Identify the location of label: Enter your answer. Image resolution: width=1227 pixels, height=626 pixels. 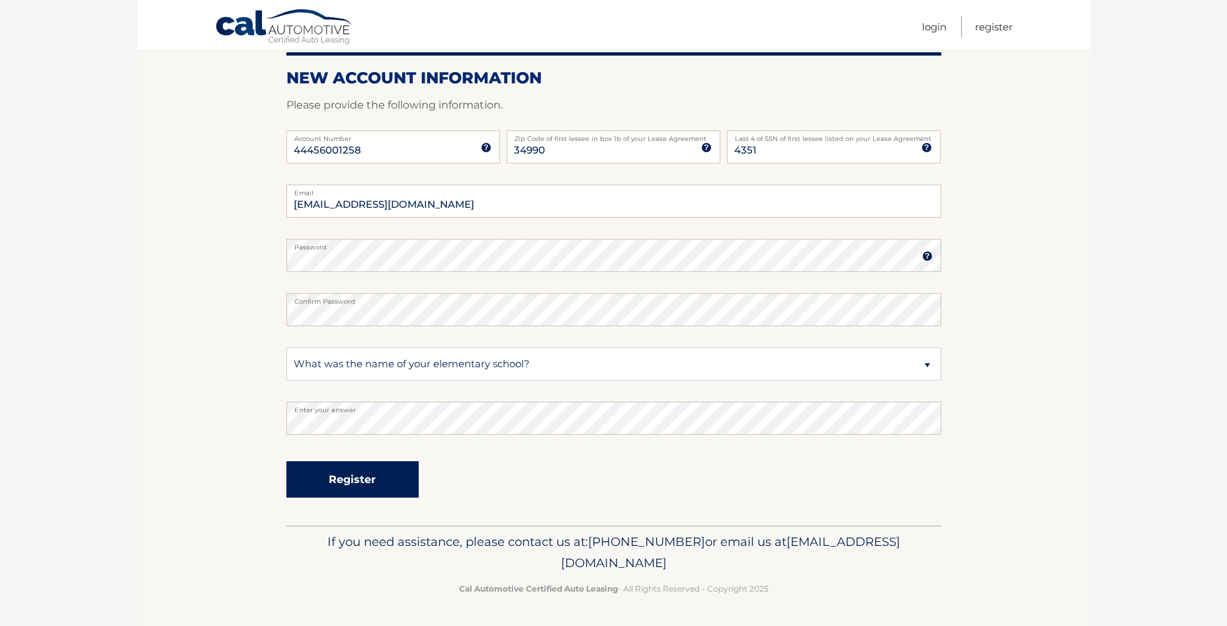
(614, 407).